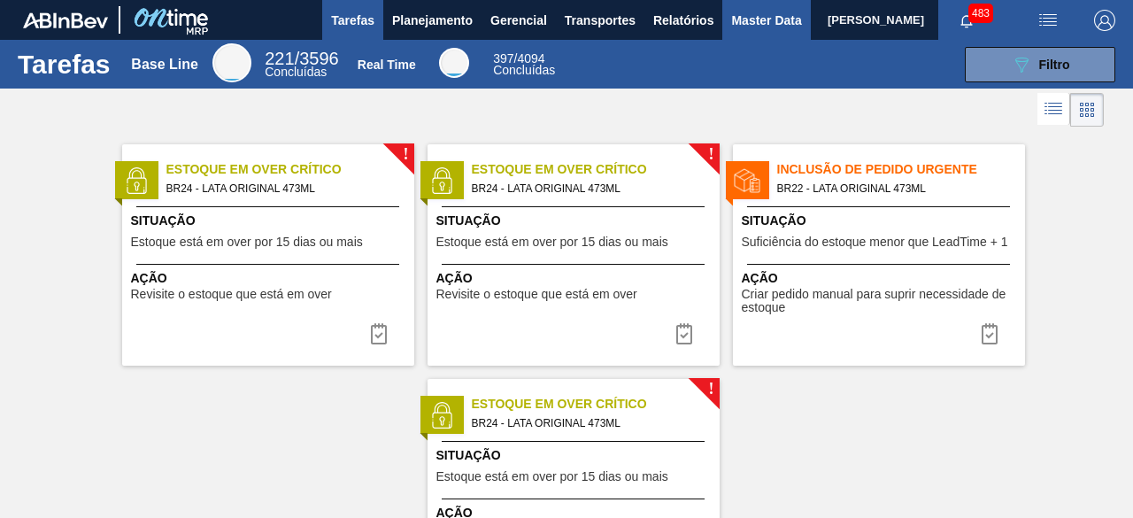  I want to click on img: TNhmsLtSVTkK8tSr43FrP2fwEKptu5GPRR3wAAAABJRU5ErkJggg==, so click(65, 20).